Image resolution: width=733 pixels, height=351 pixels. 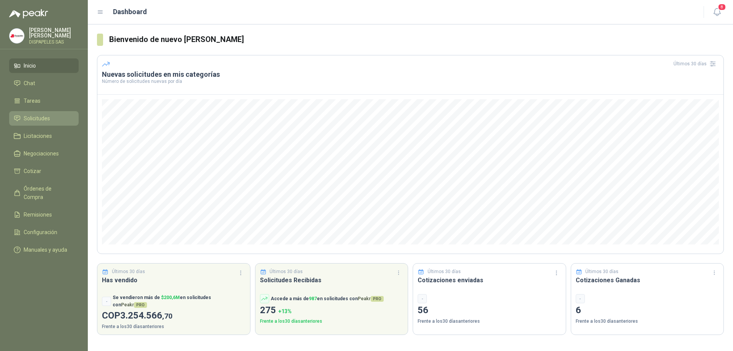 What do you see at coordinates (44, 193) in the screenshot?
I see `a: Órdenes de Compra` at bounding box center [44, 193].